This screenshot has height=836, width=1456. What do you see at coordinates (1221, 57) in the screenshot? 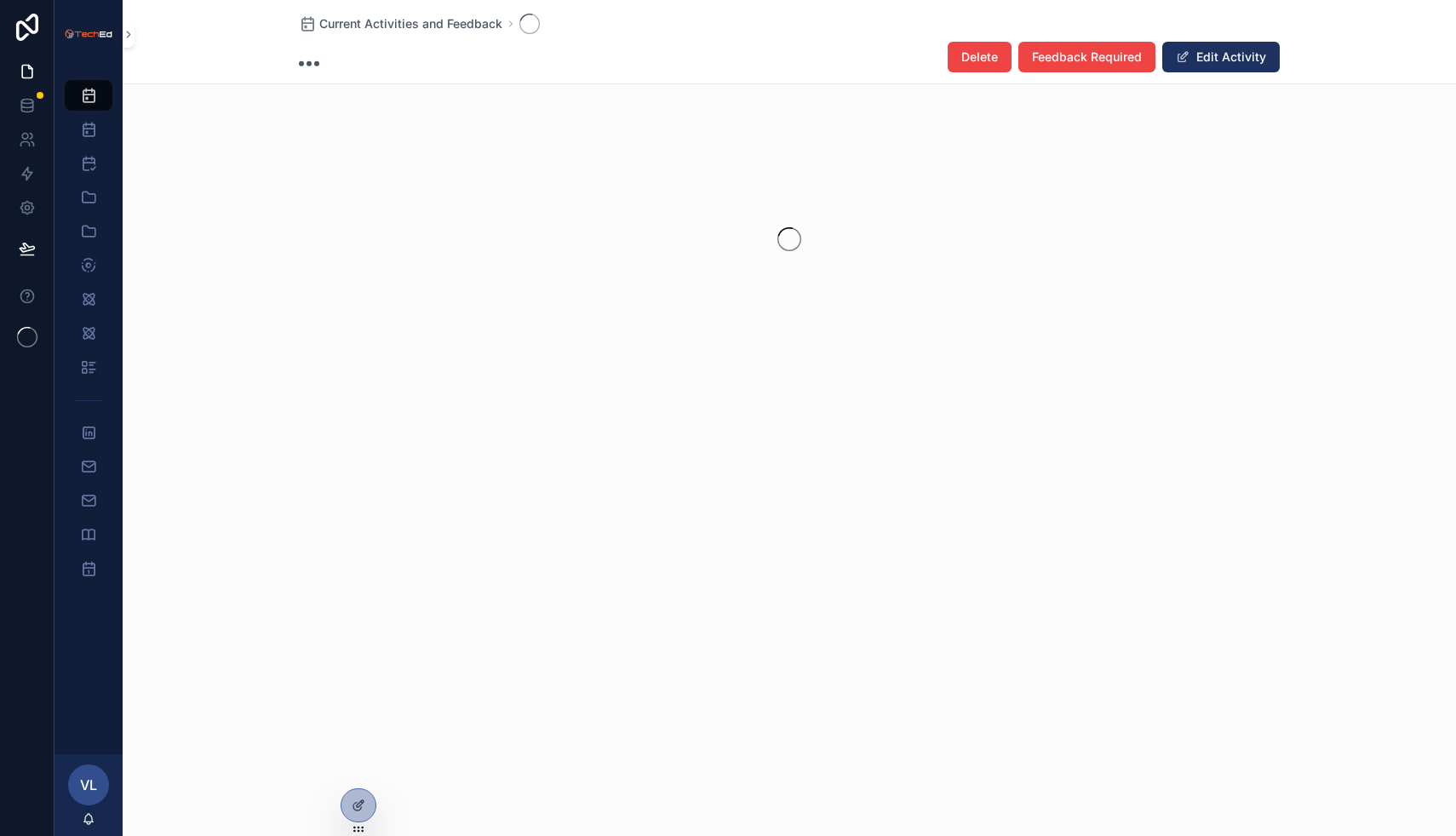
I see `button: Edit Activity` at bounding box center [1221, 57].